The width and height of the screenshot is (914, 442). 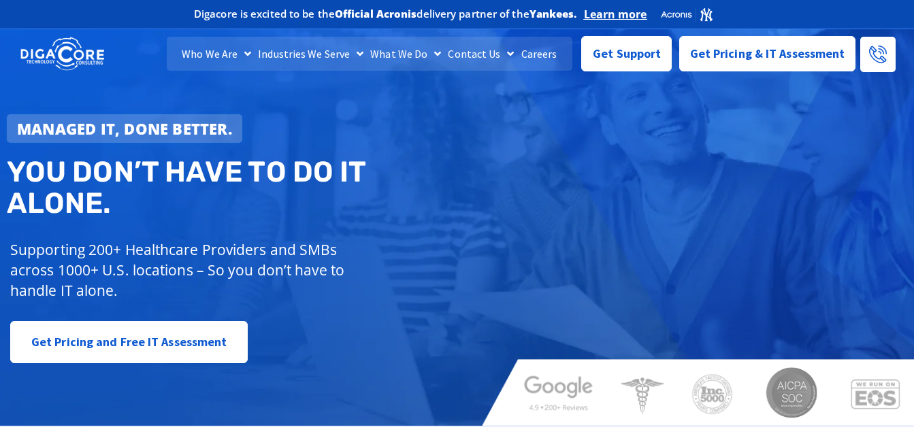 I want to click on a: Get Support, so click(x=626, y=54).